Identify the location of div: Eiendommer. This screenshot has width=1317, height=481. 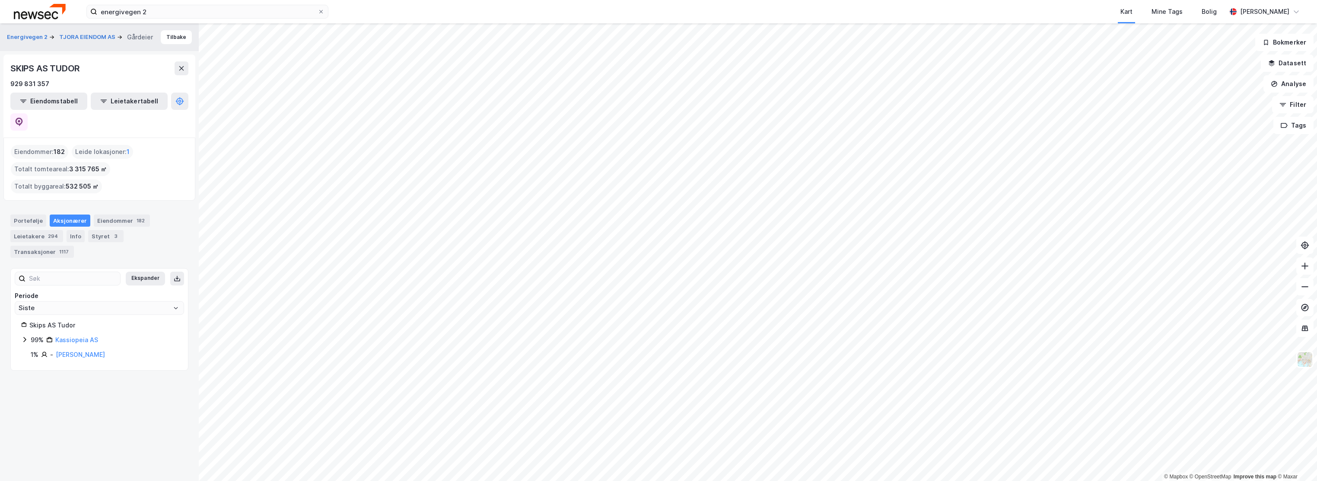
(122, 220).